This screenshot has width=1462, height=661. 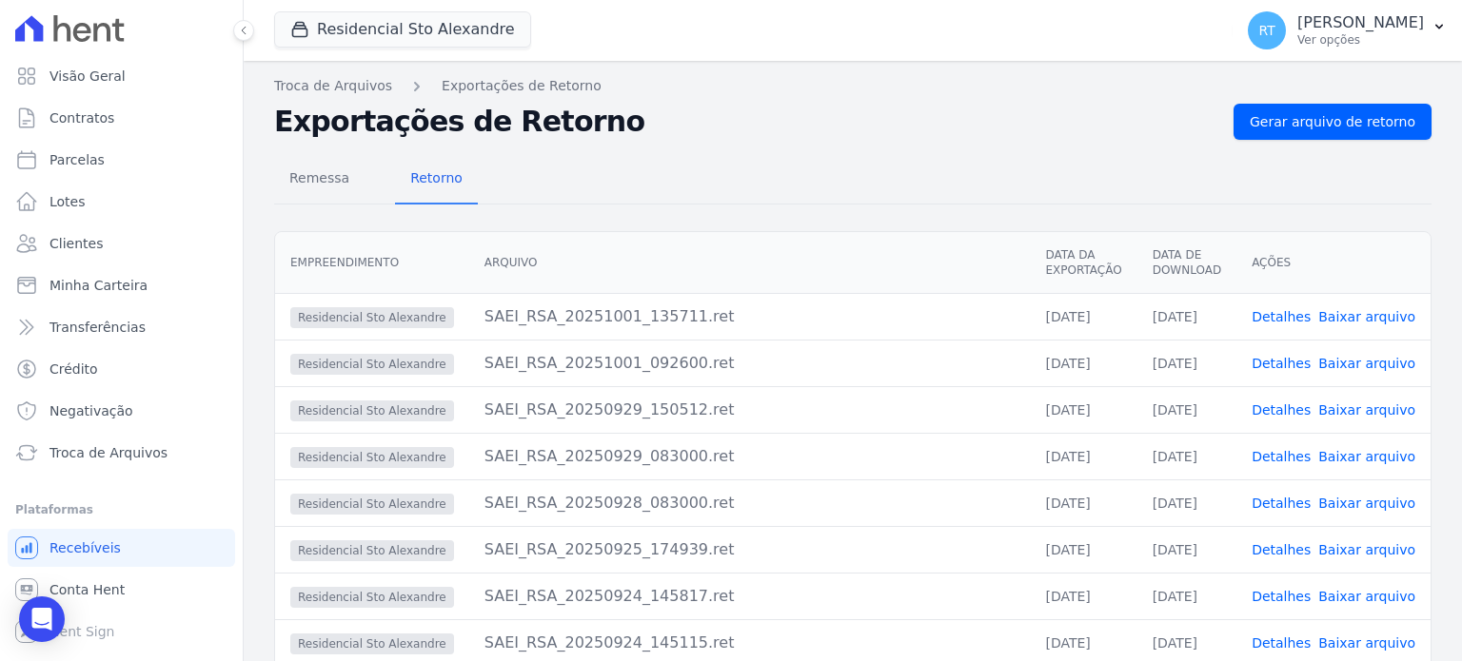 What do you see at coordinates (750, 263) in the screenshot?
I see `th: Arquivo` at bounding box center [750, 263].